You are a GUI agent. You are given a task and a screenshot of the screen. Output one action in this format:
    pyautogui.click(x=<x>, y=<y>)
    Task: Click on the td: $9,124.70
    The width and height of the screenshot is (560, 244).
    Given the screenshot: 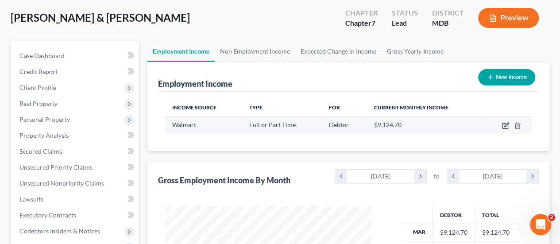 What is the action you would take?
    pyautogui.click(x=497, y=232)
    